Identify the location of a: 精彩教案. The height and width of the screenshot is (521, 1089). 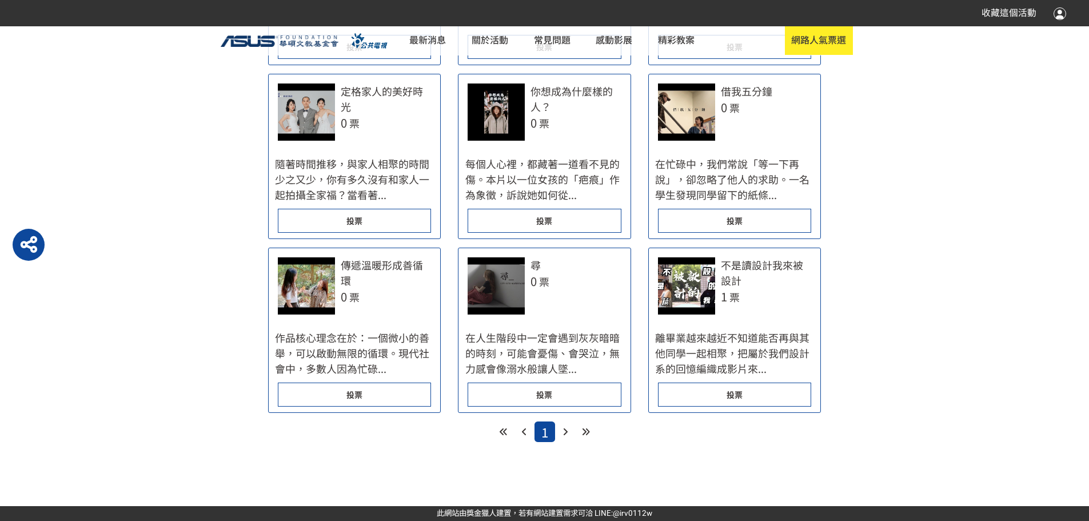
(677, 41).